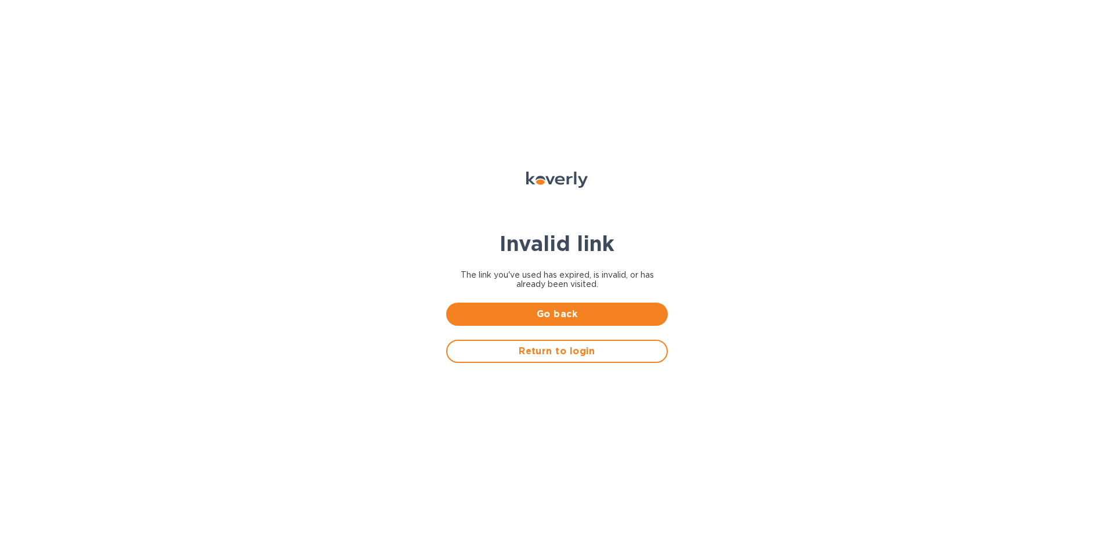 This screenshot has width=1114, height=549. I want to click on span: Go back, so click(557, 314).